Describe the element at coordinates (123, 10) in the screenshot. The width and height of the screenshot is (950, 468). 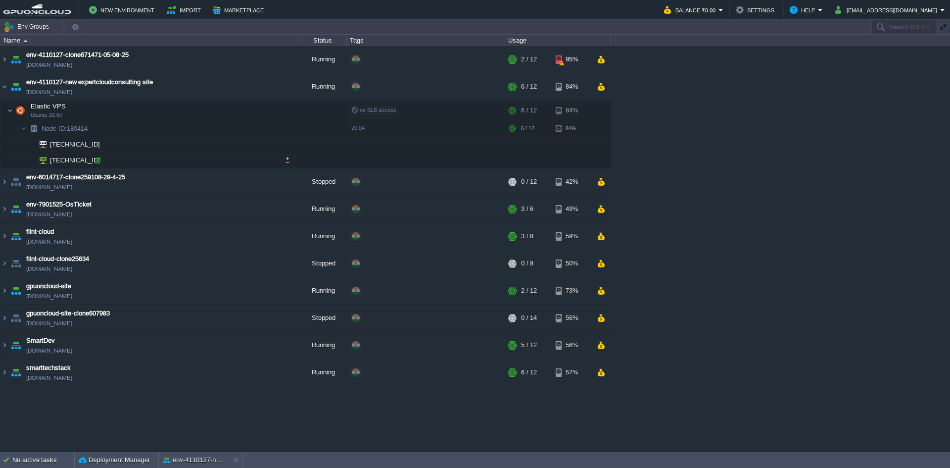
I see `button: New Environment` at that location.